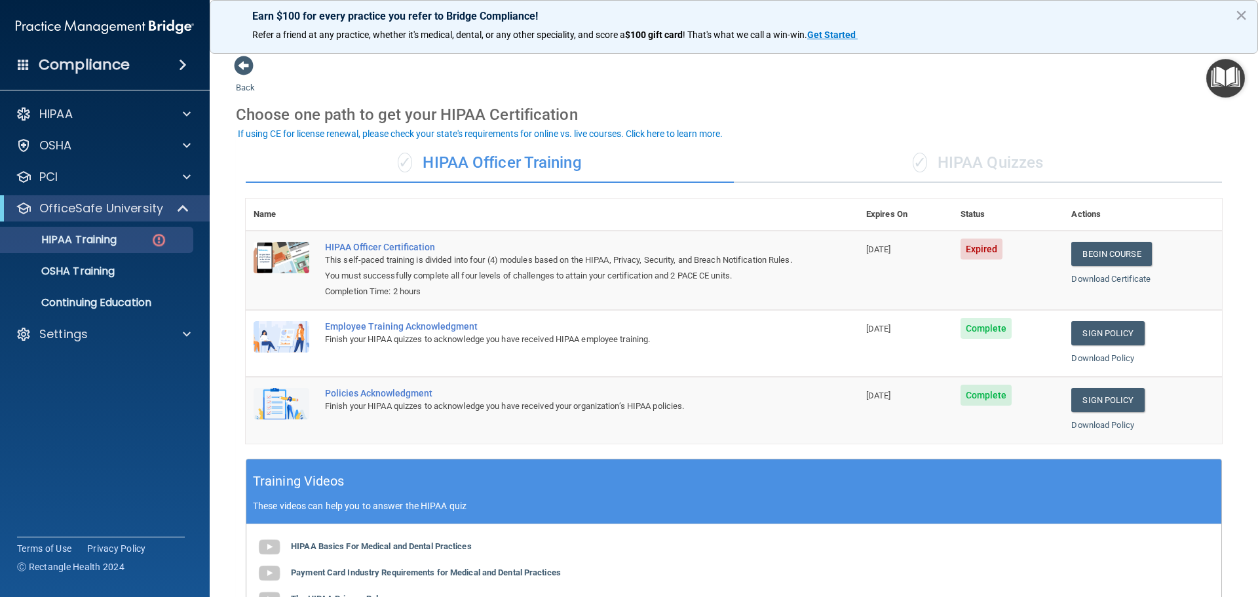 This screenshot has height=597, width=1258. Describe the element at coordinates (559, 247) in the screenshot. I see `a: HIPAA Officer Certification` at that location.